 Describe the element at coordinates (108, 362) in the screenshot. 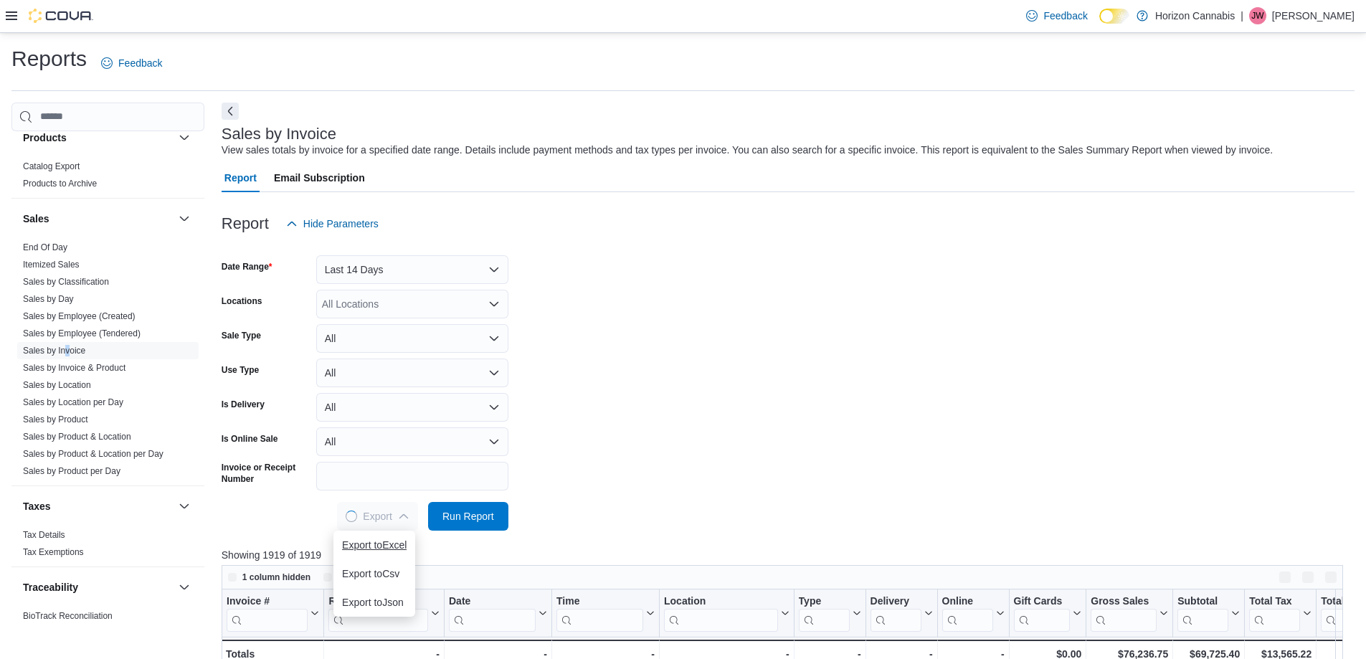

I see `div: Sales` at that location.